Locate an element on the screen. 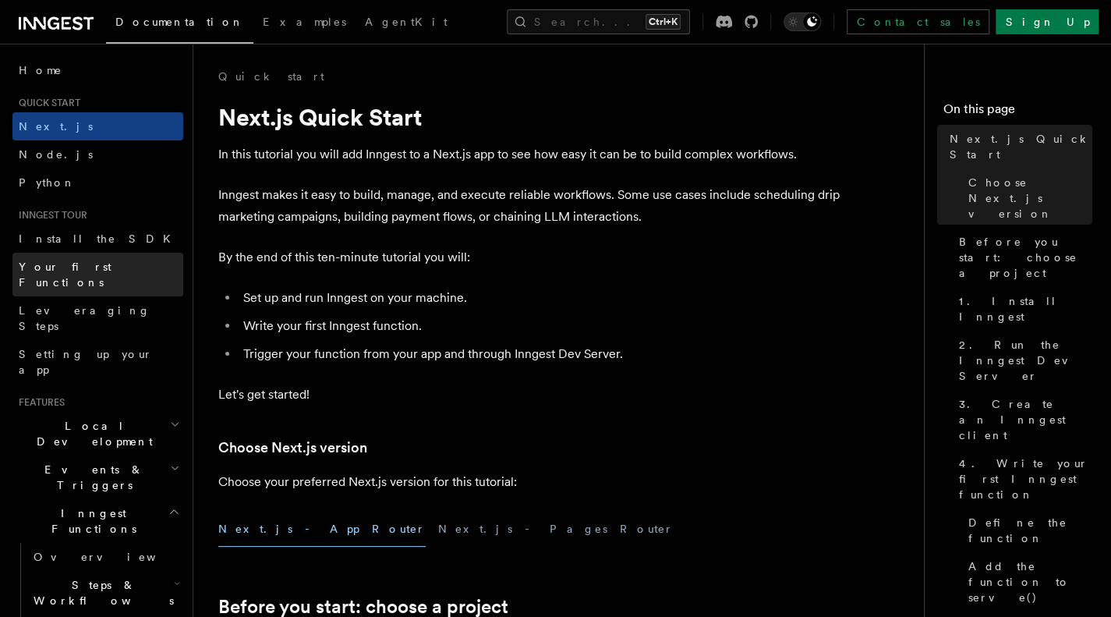  a: 3. Create an Inngest client is located at coordinates (1023, 420).